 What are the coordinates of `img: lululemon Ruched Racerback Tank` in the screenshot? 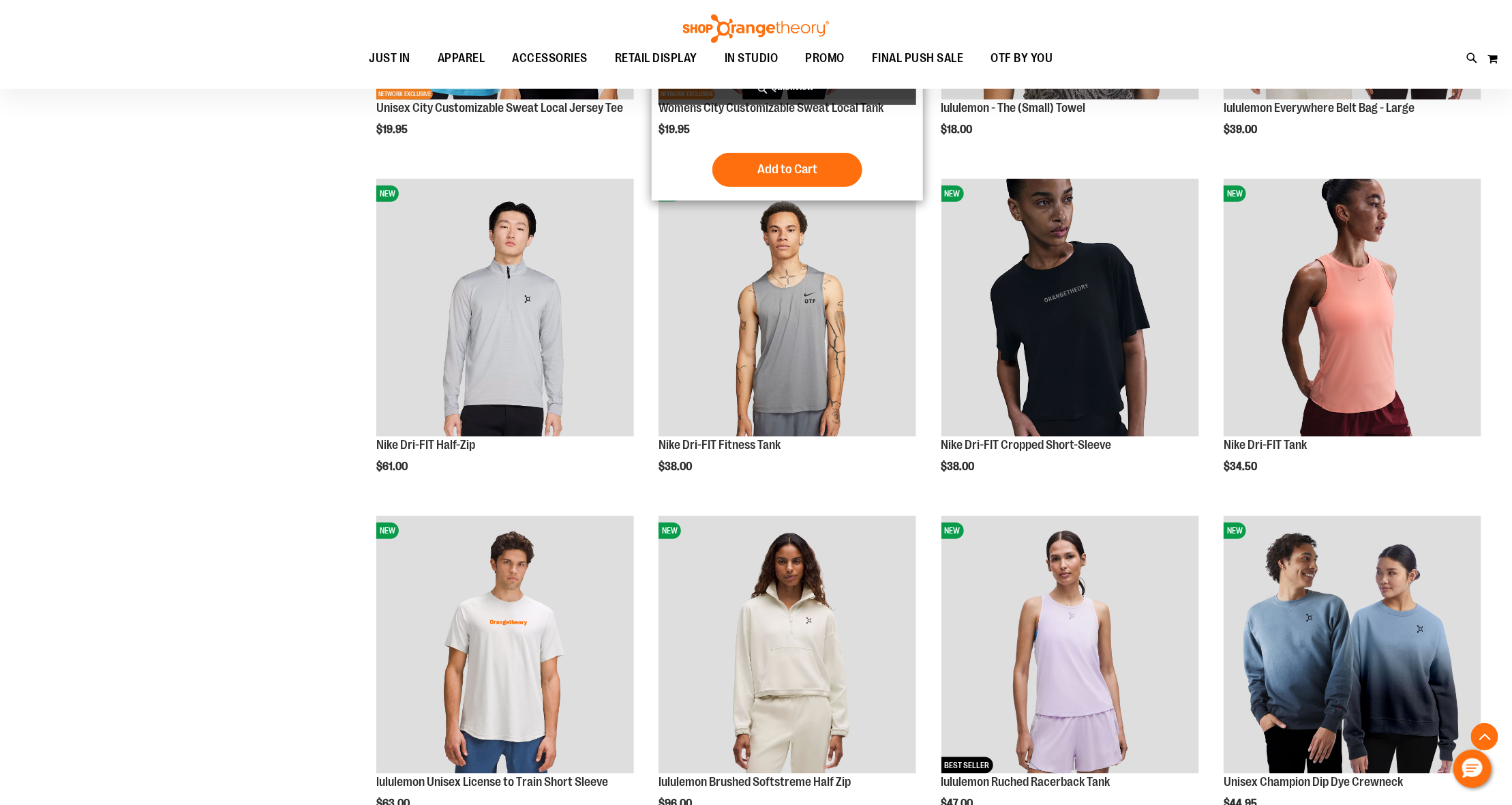 It's located at (1070, 644).